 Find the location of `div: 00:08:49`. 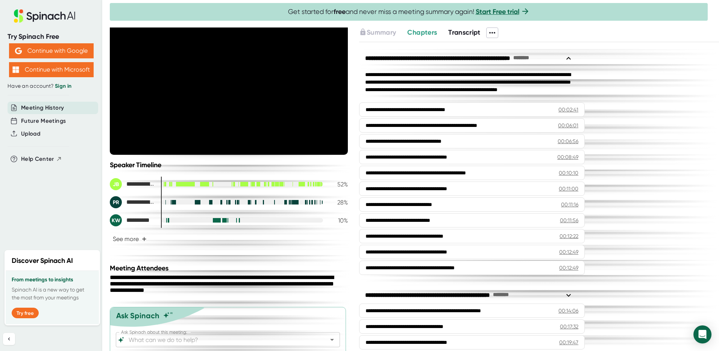

div: 00:08:49 is located at coordinates (568, 157).